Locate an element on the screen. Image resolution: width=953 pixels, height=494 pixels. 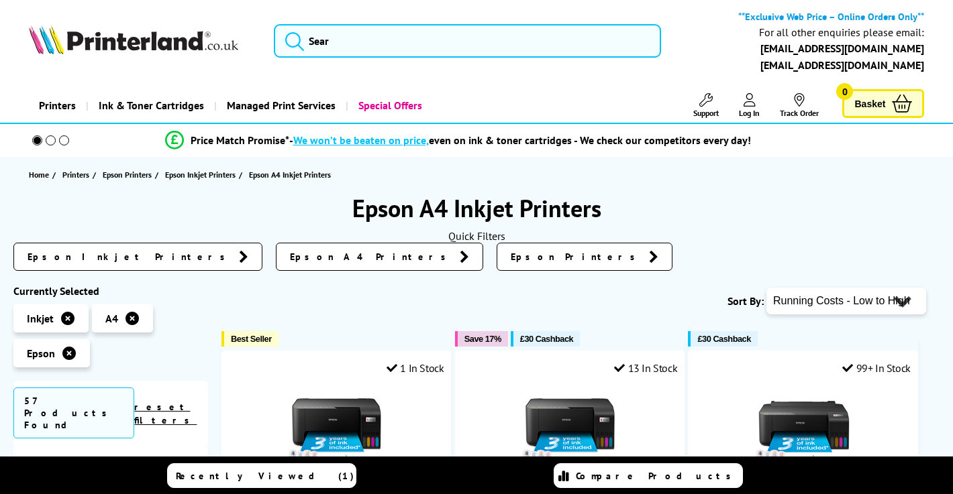
span: We won’t be beaten on price, is located at coordinates (361, 140).